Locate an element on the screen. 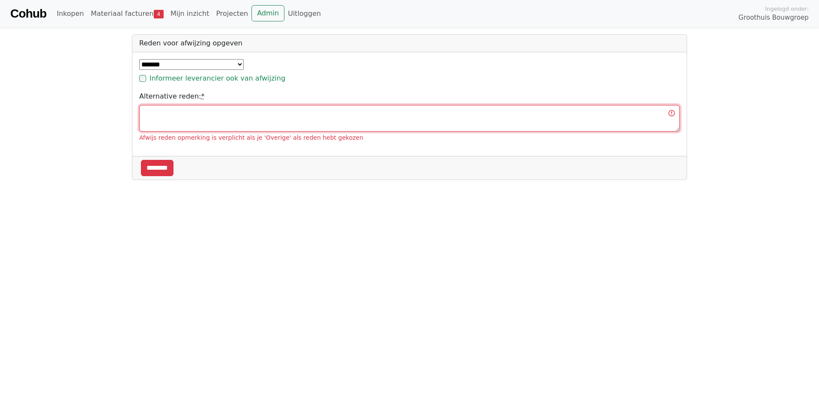  span: Groothuis Bouwgroep is located at coordinates (774, 18).